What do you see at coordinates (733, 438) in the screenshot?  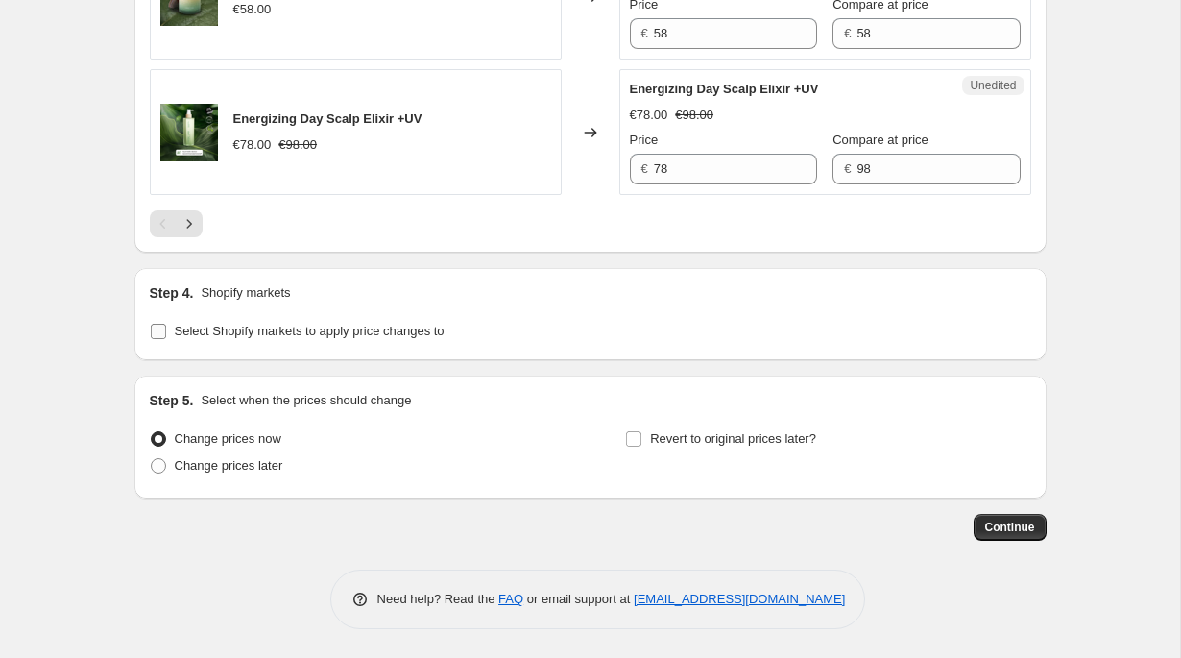 I see `span: Revert to original prices later?` at bounding box center [733, 438].